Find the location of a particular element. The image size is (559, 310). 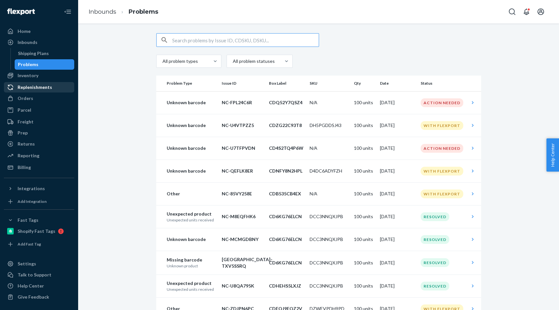

img: Flexport logo is located at coordinates (21, 12).